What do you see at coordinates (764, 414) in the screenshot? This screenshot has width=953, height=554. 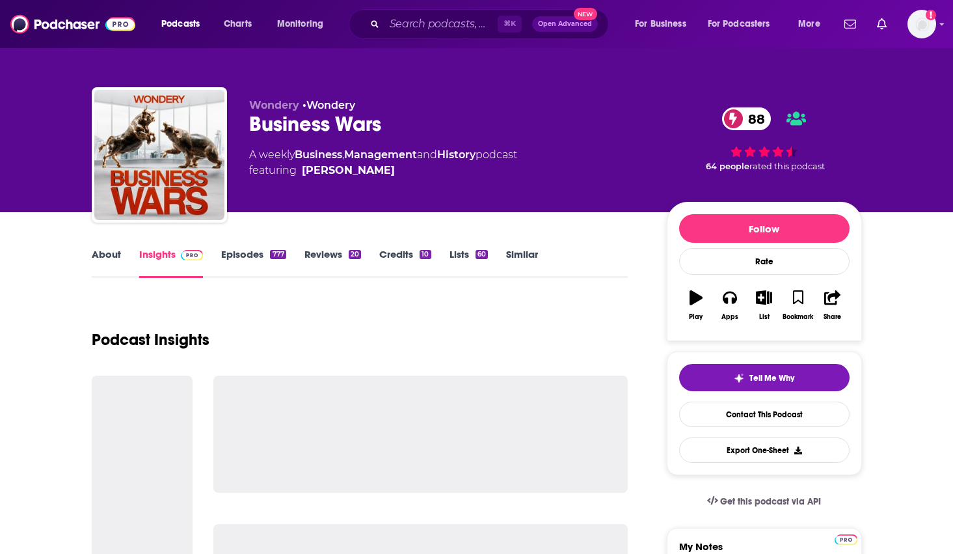 I see `a: Contact This Podcast` at bounding box center [764, 414].